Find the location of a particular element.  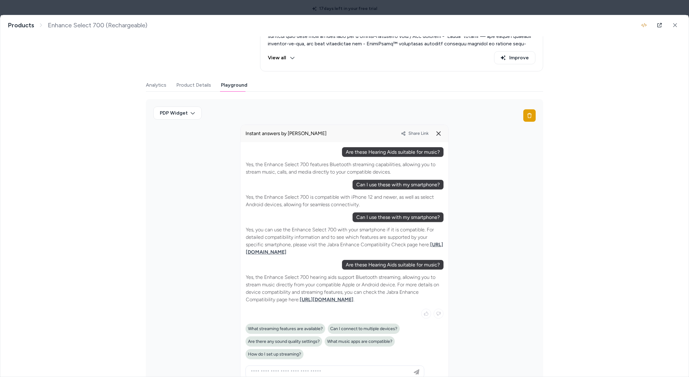

span: PDP Widget is located at coordinates (174, 113).